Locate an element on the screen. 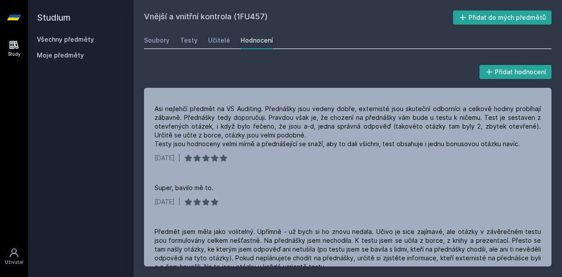  a: Hodnocení is located at coordinates (257, 40).